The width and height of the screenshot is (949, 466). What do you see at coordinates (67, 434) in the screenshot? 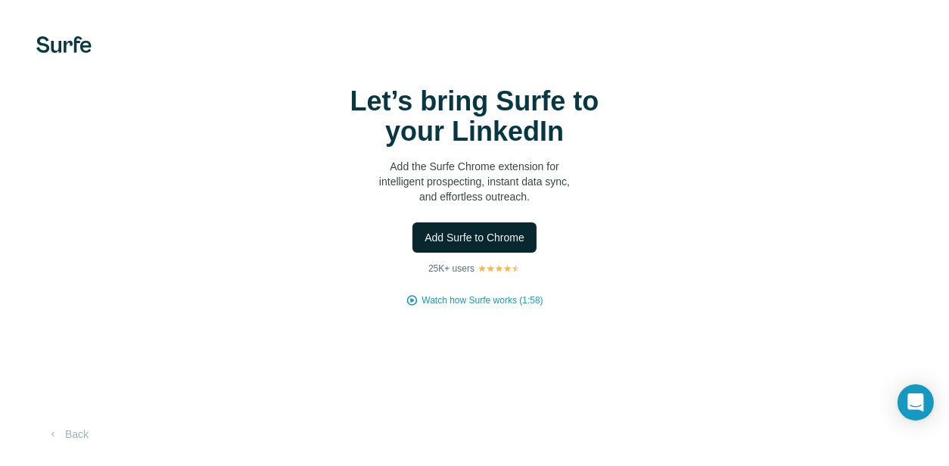
I see `button: Back` at bounding box center [67, 434].